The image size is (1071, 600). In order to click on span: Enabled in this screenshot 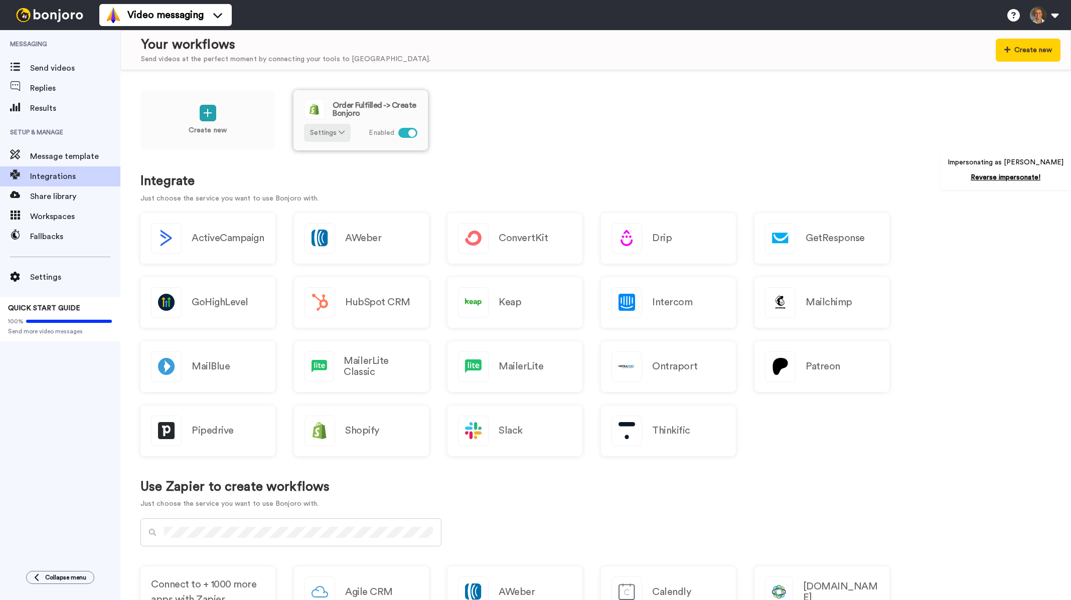, I will do `click(381, 133)`.